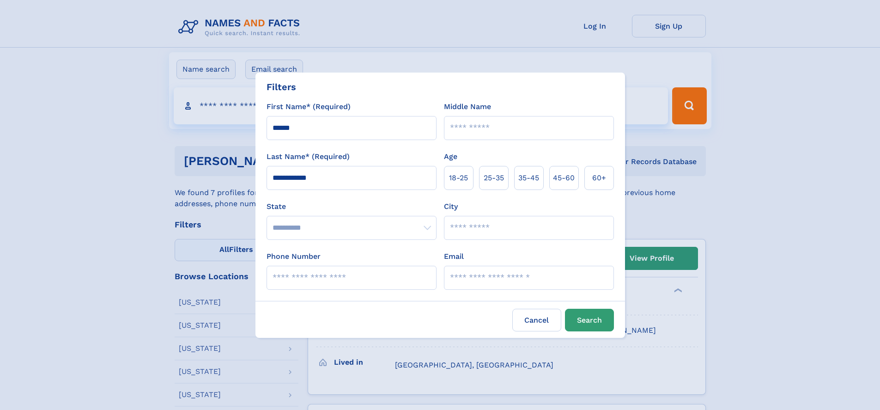  What do you see at coordinates (537, 320) in the screenshot?
I see `label: Cancel` at bounding box center [537, 320].